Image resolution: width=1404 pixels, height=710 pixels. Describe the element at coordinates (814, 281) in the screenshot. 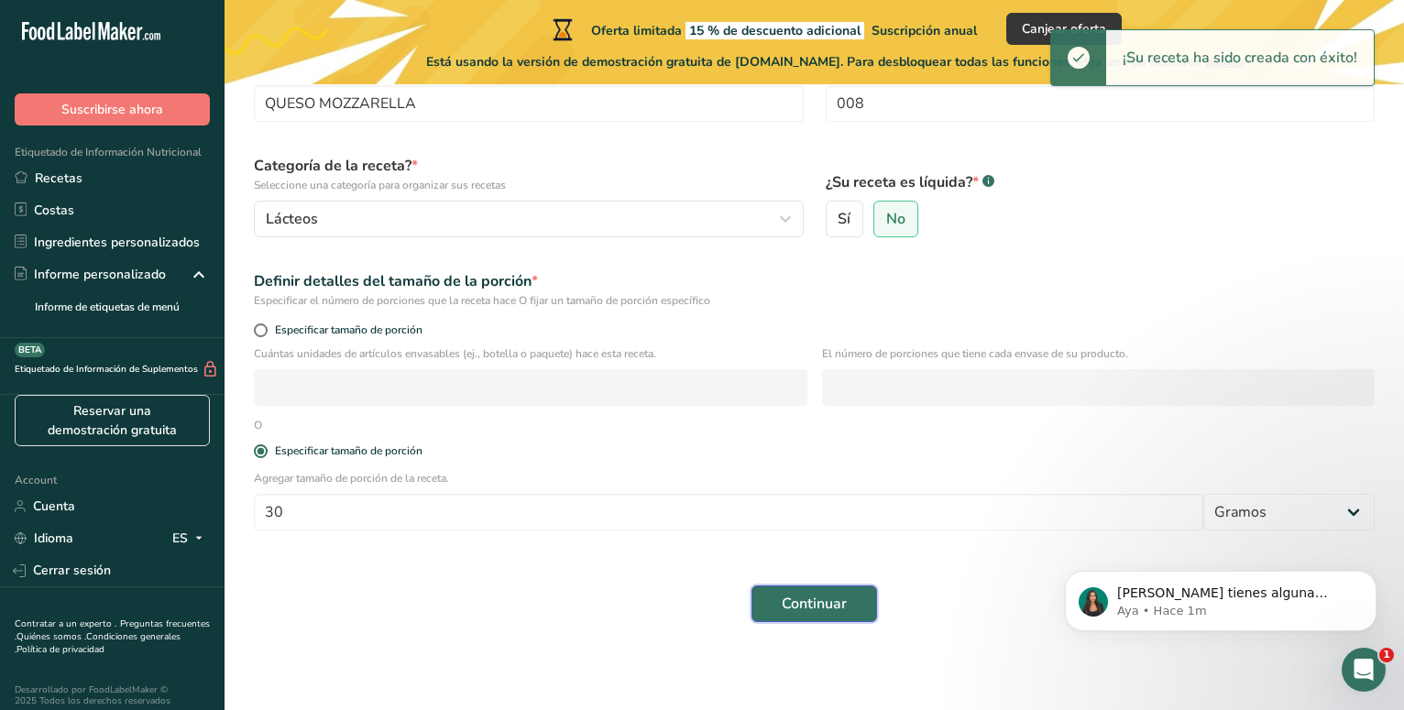

I see `div: Definir detalles del tamaño de la porción` at that location.